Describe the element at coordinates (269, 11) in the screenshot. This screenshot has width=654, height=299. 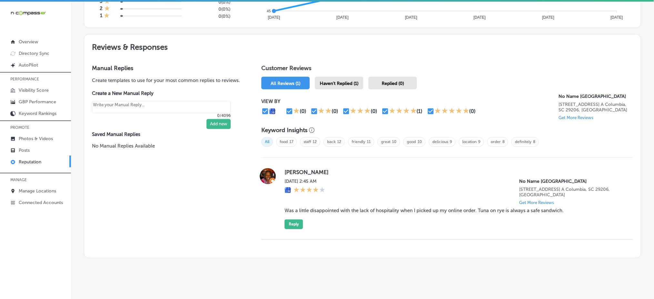
I see `tspan: 45` at that location.